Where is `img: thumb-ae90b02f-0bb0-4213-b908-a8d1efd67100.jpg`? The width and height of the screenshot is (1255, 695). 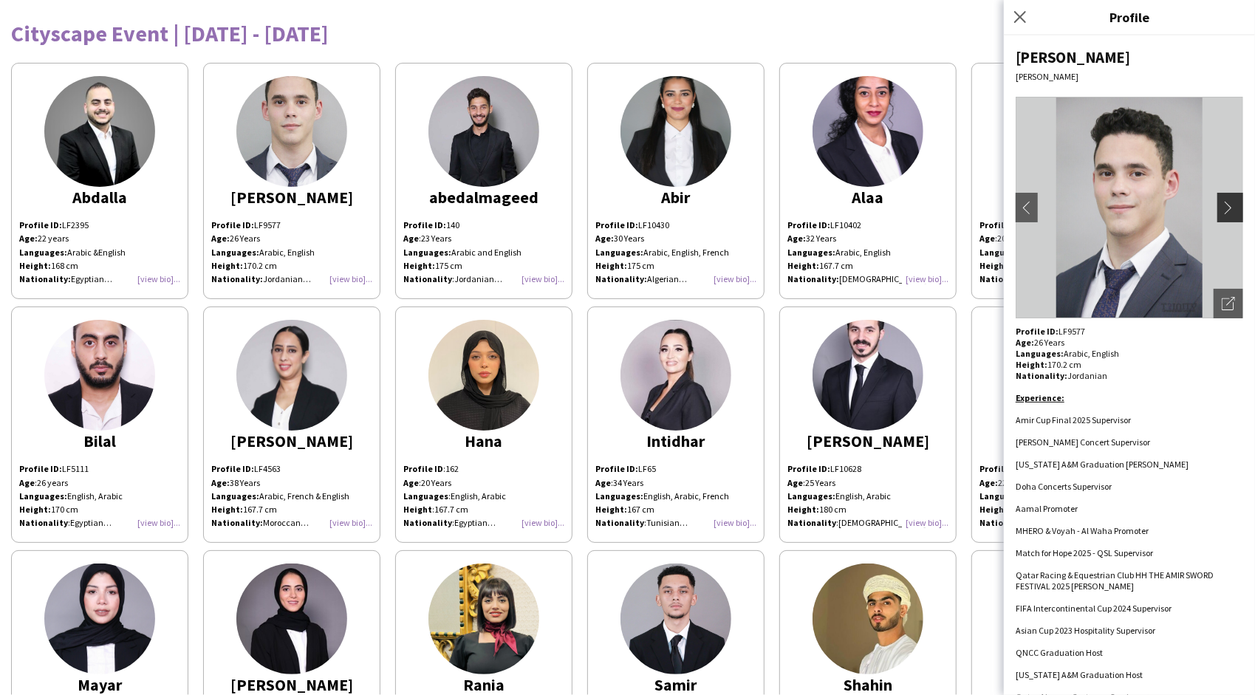 img: thumb-ae90b02f-0bb0-4213-b908-a8d1efd67100.jpg is located at coordinates (484, 619).